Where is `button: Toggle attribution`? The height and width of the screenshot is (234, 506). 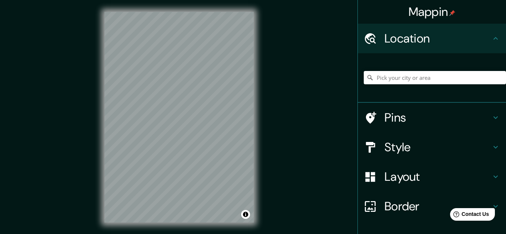 button: Toggle attribution is located at coordinates (245, 215).